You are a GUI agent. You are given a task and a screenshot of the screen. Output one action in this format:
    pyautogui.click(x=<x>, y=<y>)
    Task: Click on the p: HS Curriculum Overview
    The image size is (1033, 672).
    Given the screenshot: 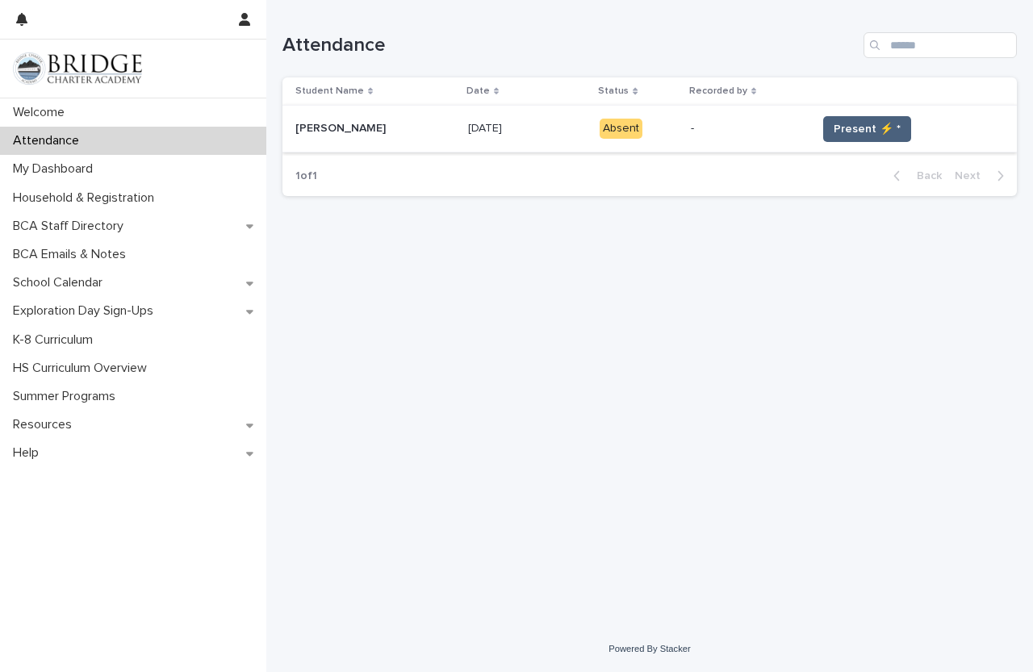 What is the action you would take?
    pyautogui.click(x=83, y=368)
    